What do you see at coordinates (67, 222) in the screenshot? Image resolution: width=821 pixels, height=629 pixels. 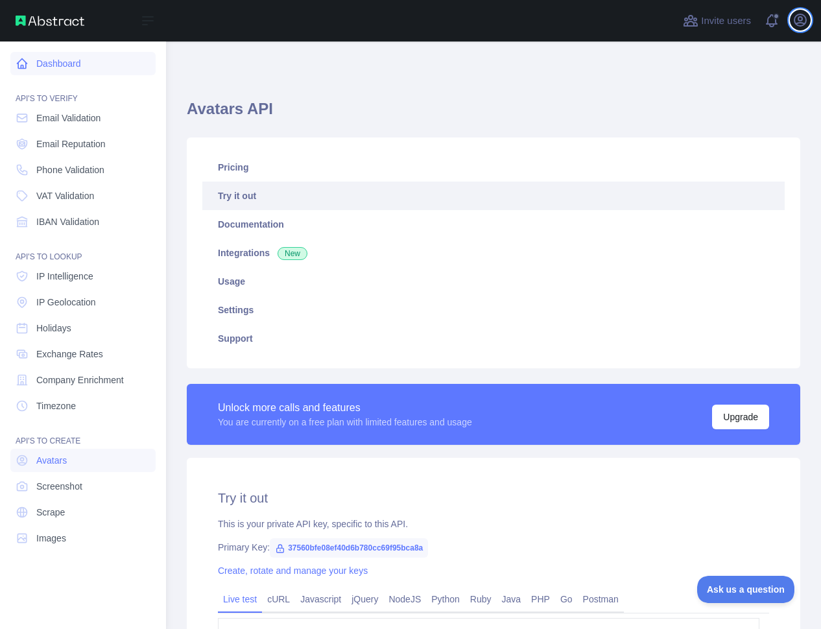 I see `span: IBAN Validation` at bounding box center [67, 222].